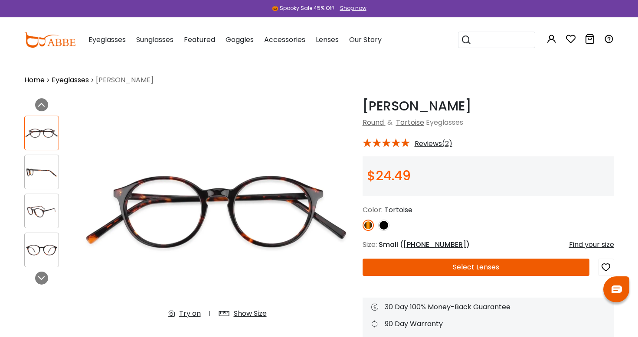 Image resolution: width=638 pixels, height=337 pixels. Describe the element at coordinates (424, 245) in the screenshot. I see `span: Small ( )` at that location.